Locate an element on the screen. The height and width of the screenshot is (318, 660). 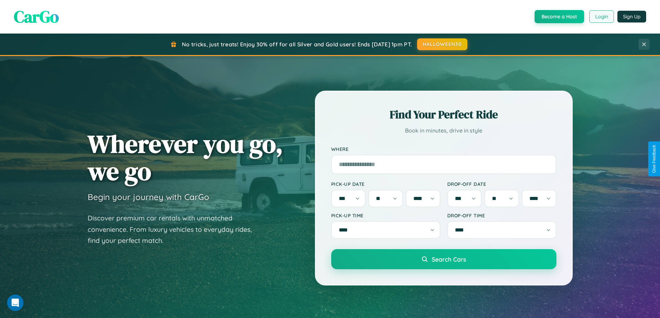
label: Where is located at coordinates (444, 149).